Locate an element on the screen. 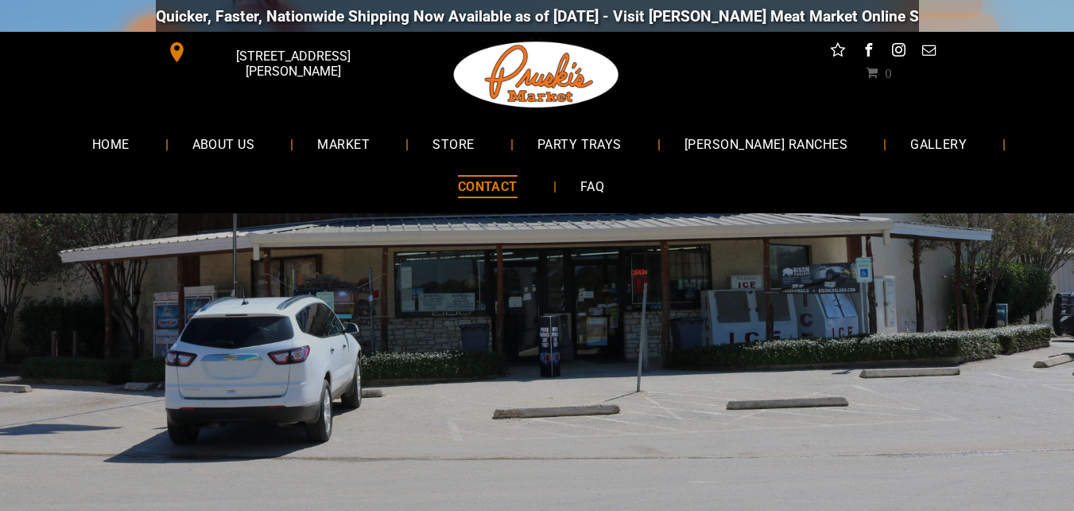 The height and width of the screenshot is (511, 1074). a: ABOUT US is located at coordinates (223, 143).